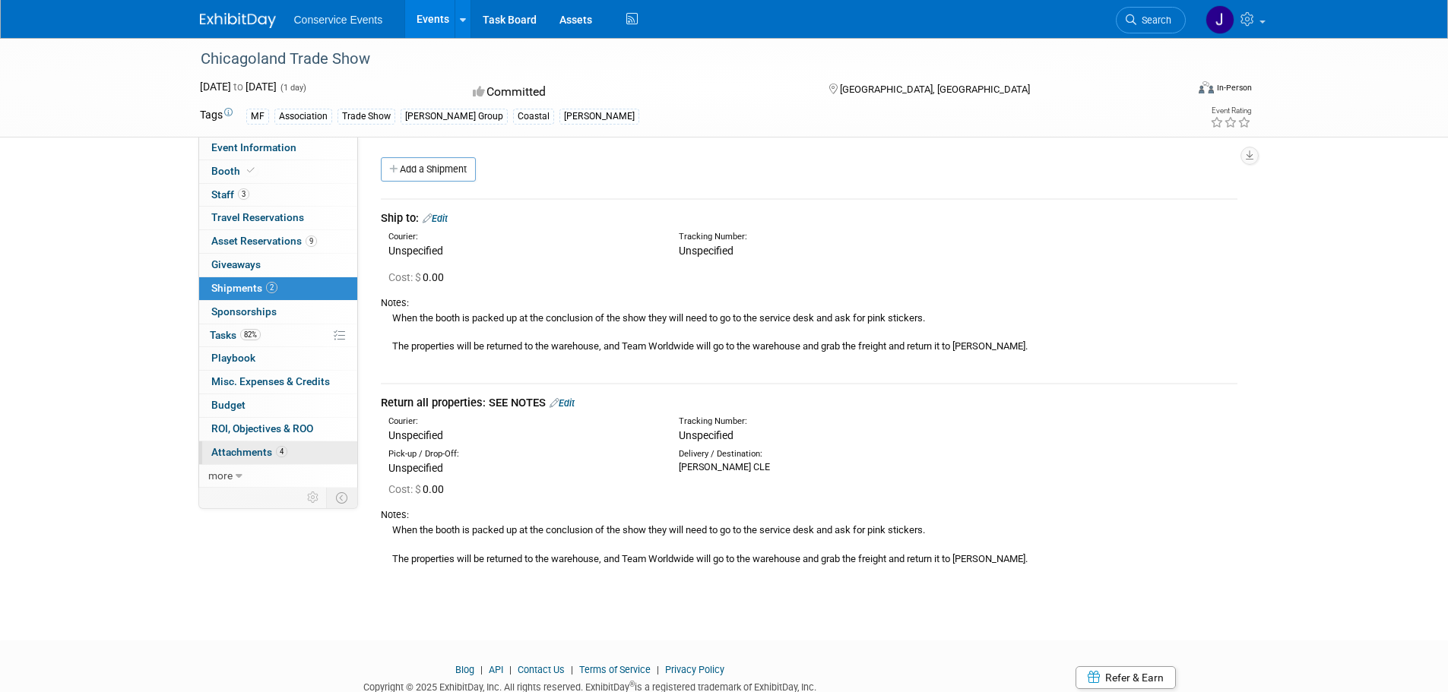 The height and width of the screenshot is (692, 1448). Describe the element at coordinates (278, 172) in the screenshot. I see `a: Booth` at that location.